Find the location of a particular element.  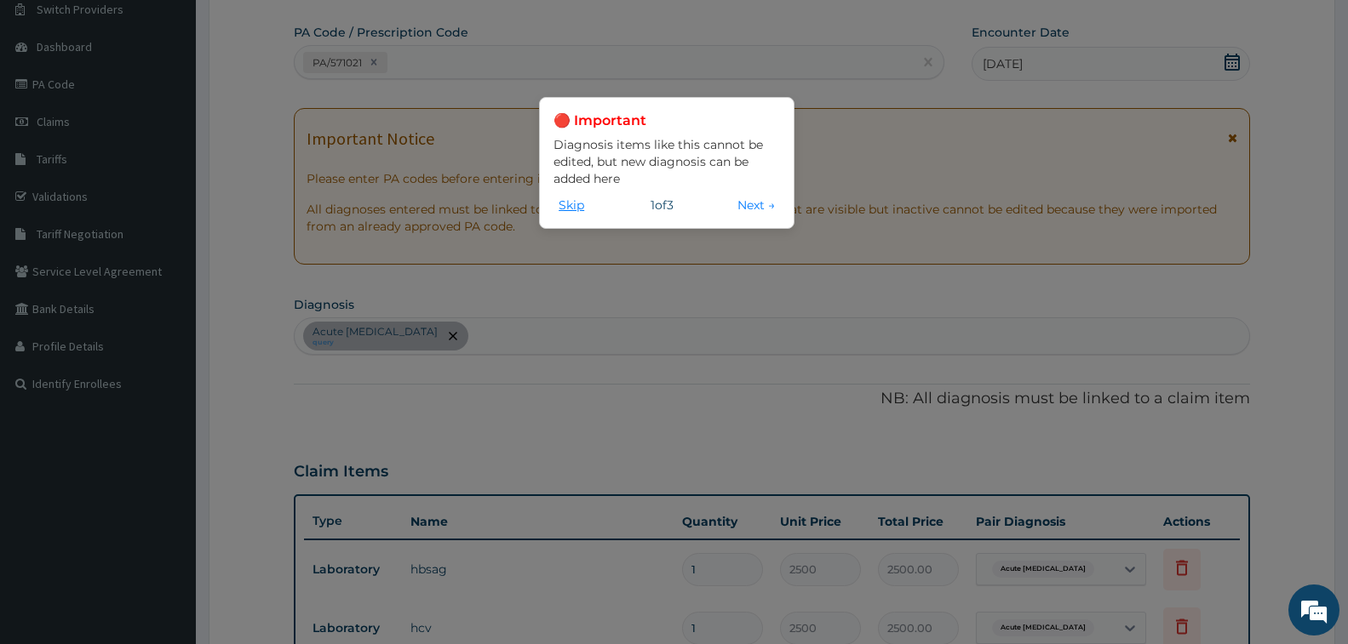

div: Minimize live chat window is located at coordinates (300, 29).